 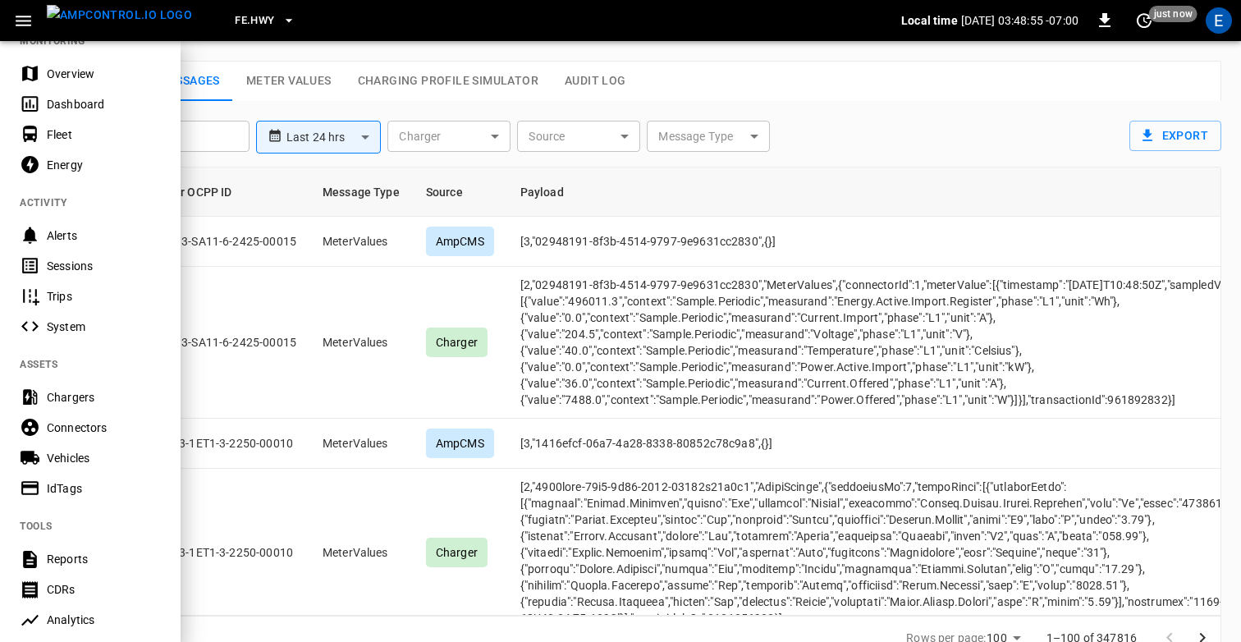 What do you see at coordinates (254, 21) in the screenshot?
I see `span: FE.HWY` at bounding box center [254, 21].